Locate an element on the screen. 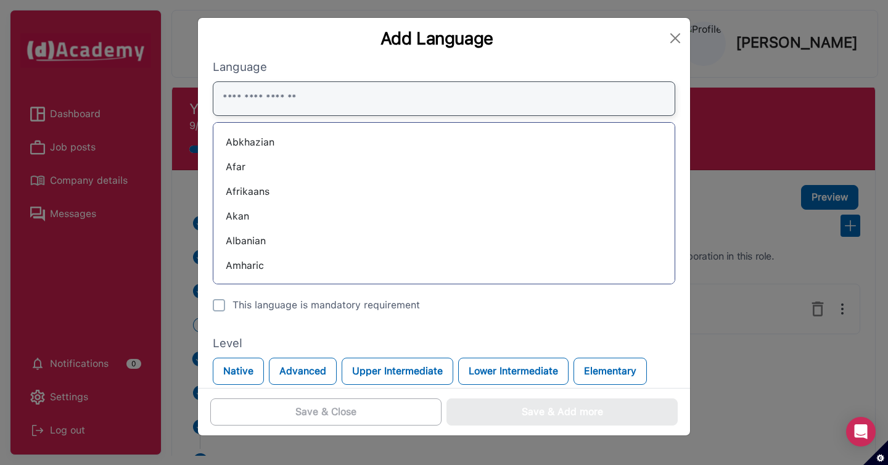 The width and height of the screenshot is (888, 465). button: Save & Close is located at coordinates (326, 412).